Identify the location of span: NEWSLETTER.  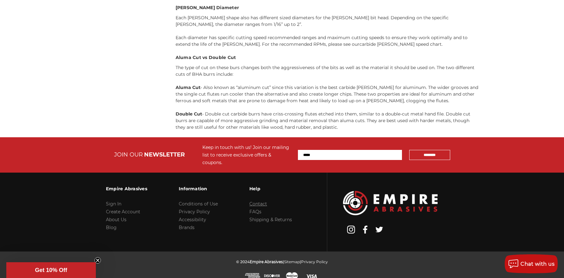
(164, 155).